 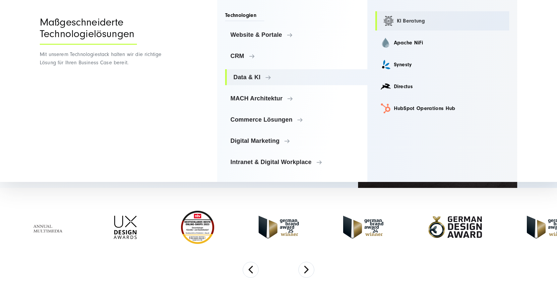 What do you see at coordinates (296, 141) in the screenshot?
I see `a: Digital Marketing` at bounding box center [296, 141].